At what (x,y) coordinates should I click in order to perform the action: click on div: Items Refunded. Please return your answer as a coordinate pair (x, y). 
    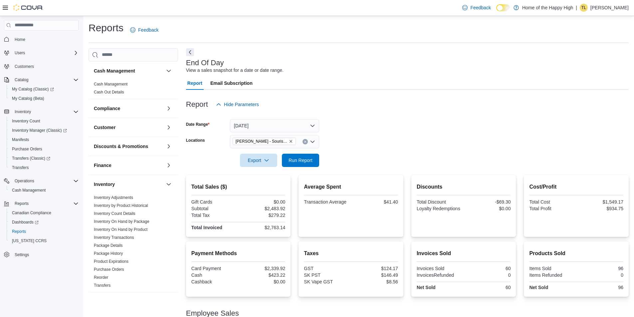
    Looking at the image, I should click on (552, 275).